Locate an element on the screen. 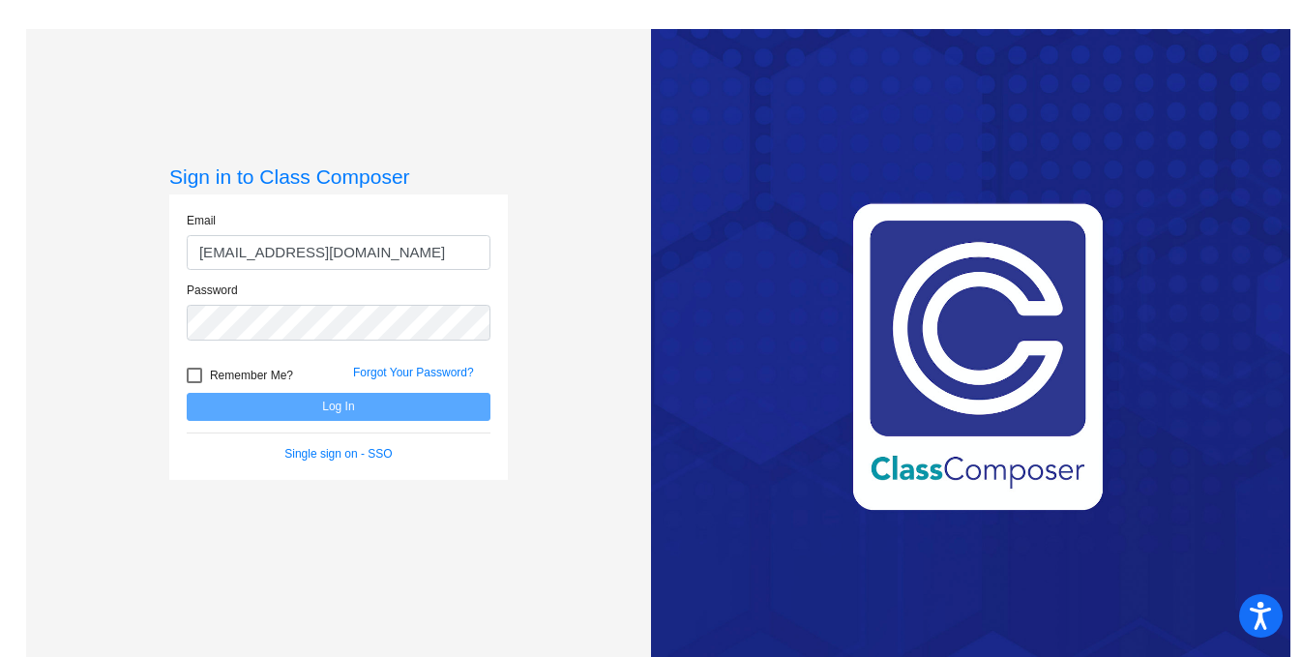 This screenshot has height=657, width=1302. a: Single sign on - SSO is located at coordinates (338, 454).